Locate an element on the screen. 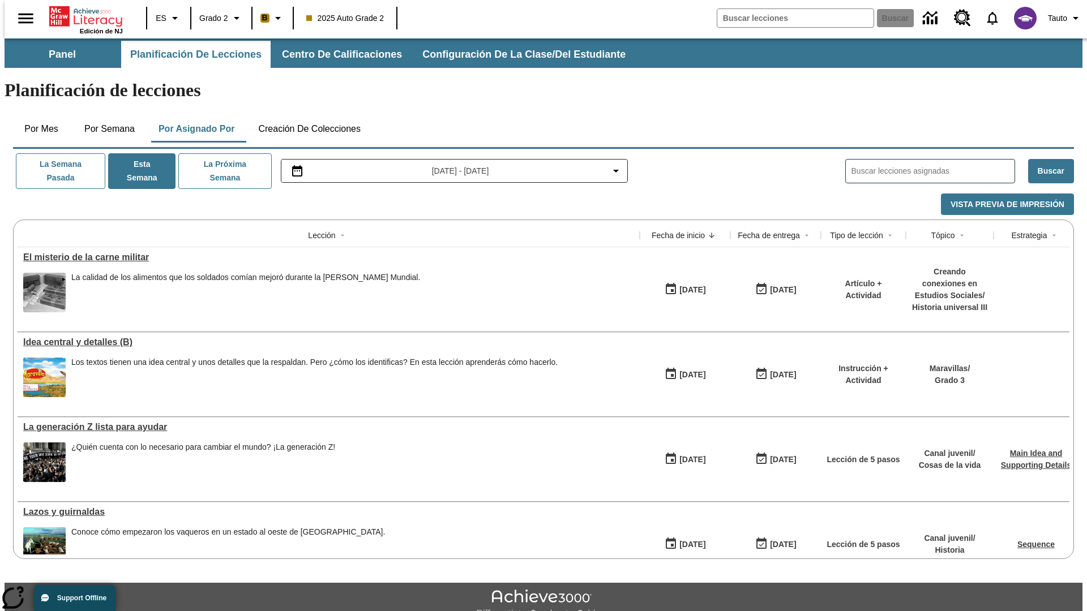  div: La generación Z lista para ayudar is located at coordinates (328, 427).